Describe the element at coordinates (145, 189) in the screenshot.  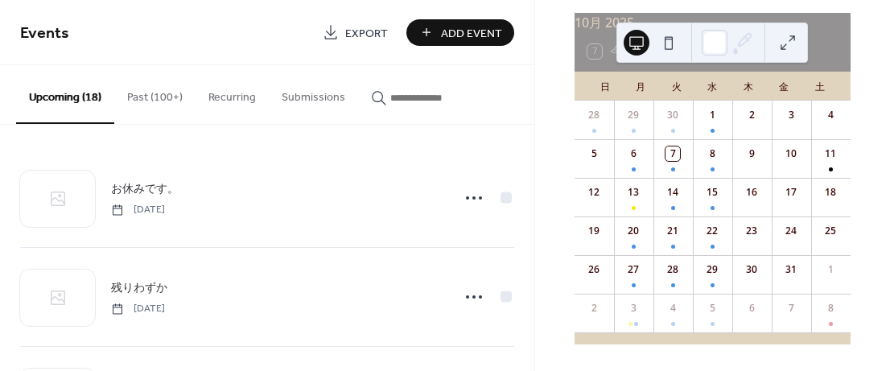
I see `span: お休みです。` at that location.